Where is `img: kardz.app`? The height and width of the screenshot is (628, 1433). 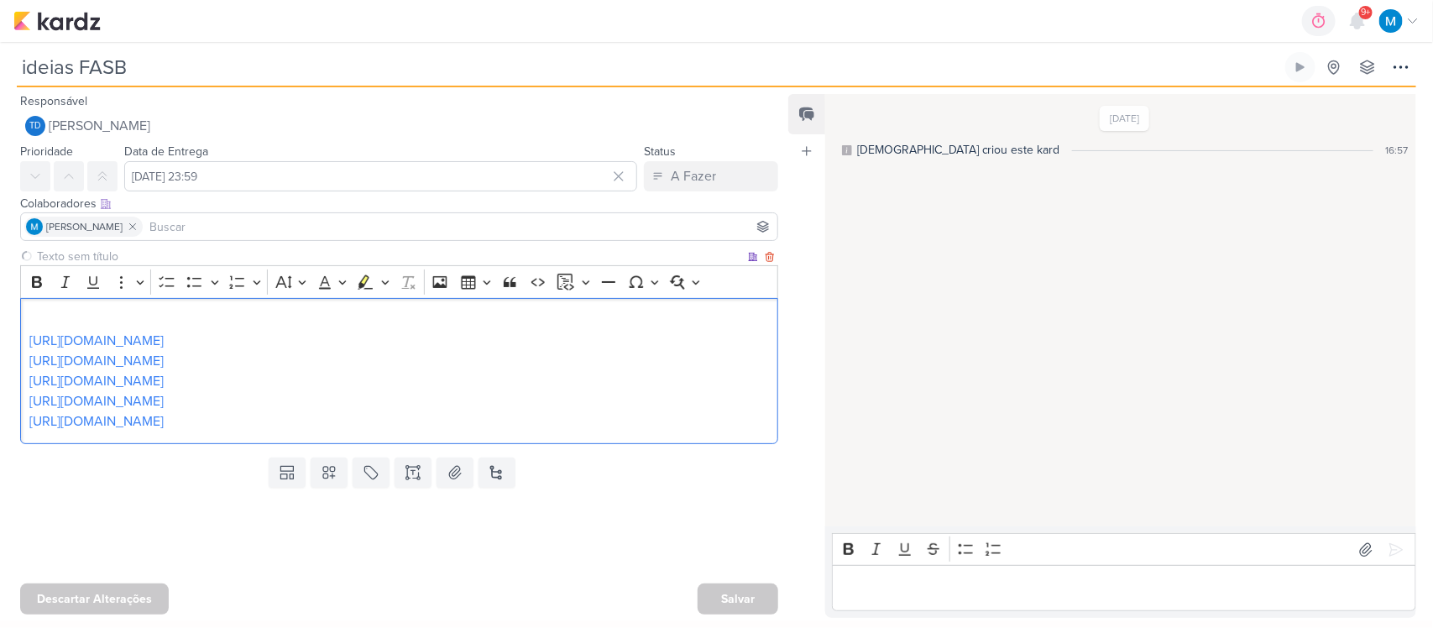
img: kardz.app is located at coordinates (57, 21).